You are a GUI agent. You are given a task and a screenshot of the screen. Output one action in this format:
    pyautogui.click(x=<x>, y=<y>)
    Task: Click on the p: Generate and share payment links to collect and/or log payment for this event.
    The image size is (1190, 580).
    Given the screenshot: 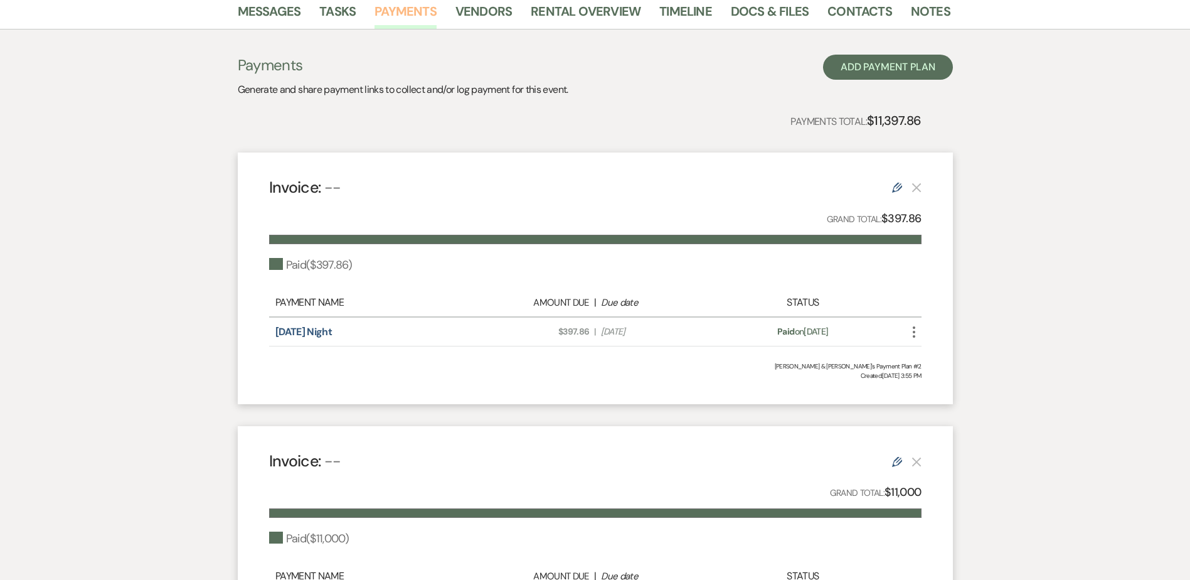 What is the action you would take?
    pyautogui.click(x=403, y=90)
    